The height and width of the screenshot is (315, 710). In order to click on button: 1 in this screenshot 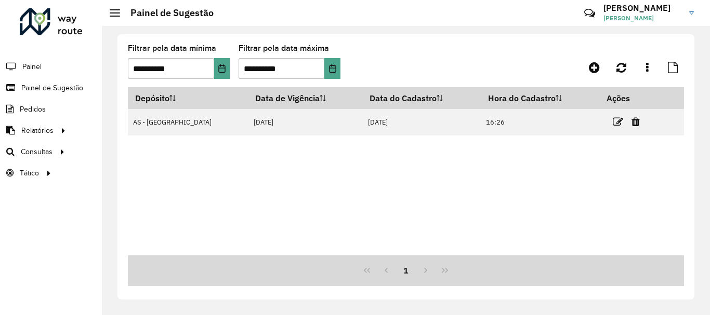, I will do `click(406, 271)`.